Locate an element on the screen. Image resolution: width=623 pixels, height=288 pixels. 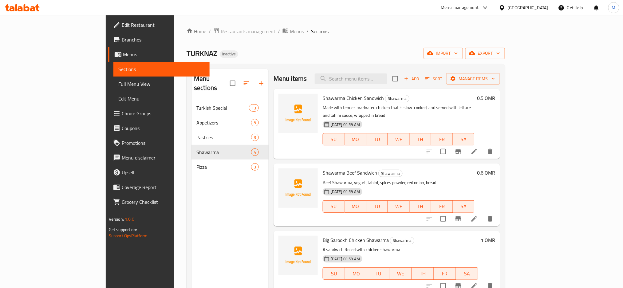
img: Shawarma Beef Sandwich is located at coordinates (298, 188).